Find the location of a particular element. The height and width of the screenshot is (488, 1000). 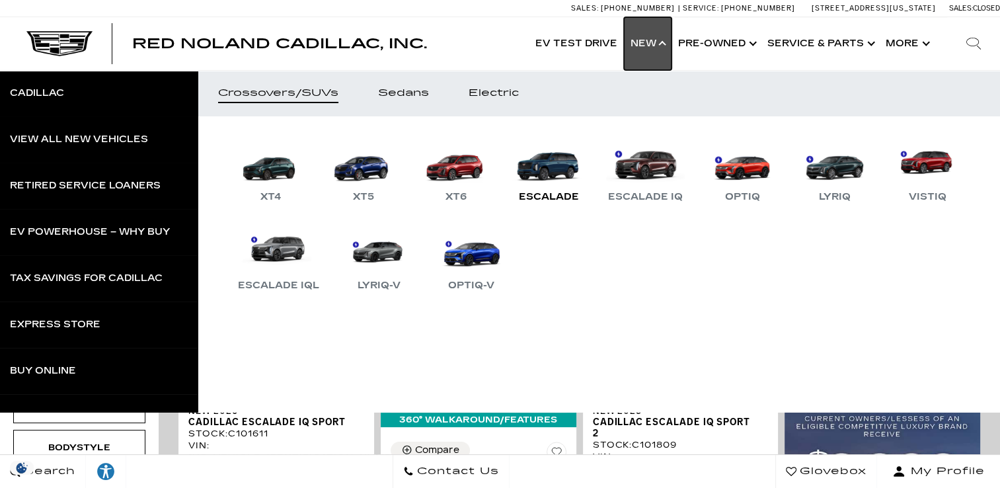

span: Cadillac ESCALADE IQ Sport 2 is located at coordinates (675, 428).